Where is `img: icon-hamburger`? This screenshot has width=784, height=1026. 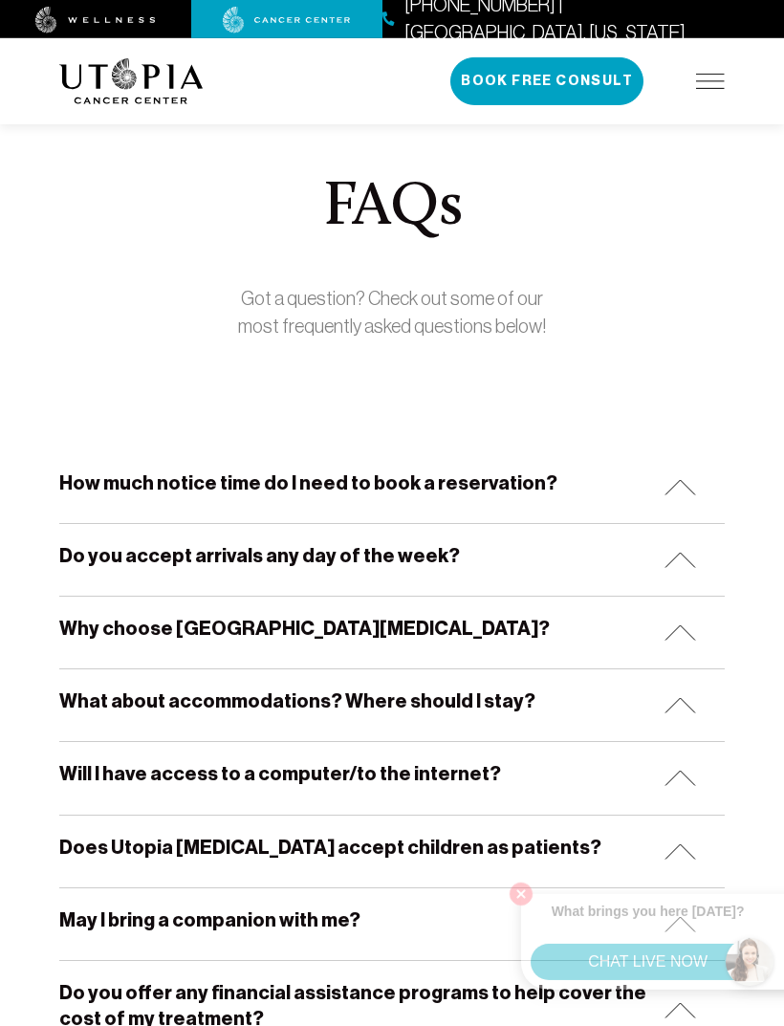
img: icon-hamburger is located at coordinates (711, 81).